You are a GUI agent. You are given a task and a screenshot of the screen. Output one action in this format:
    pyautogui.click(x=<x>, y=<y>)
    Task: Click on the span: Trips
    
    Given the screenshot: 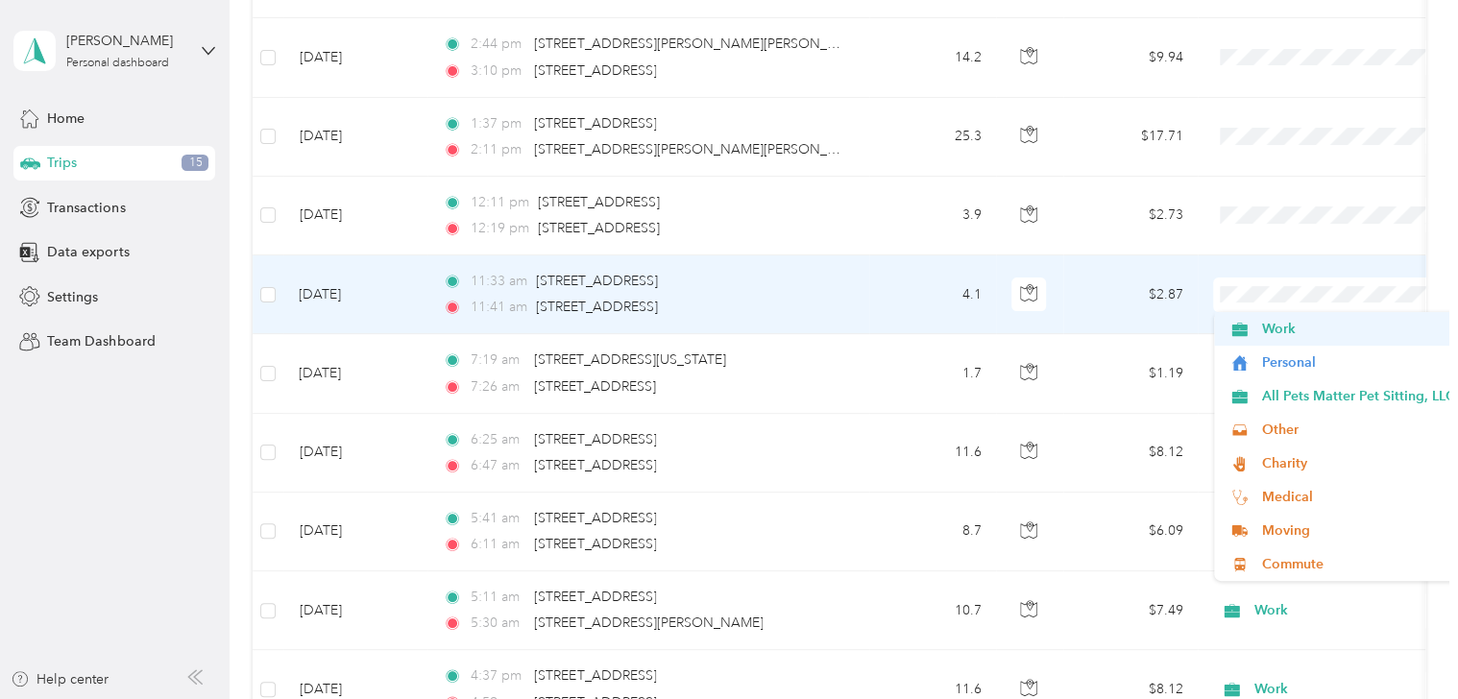 What is the action you would take?
    pyautogui.click(x=61, y=162)
    